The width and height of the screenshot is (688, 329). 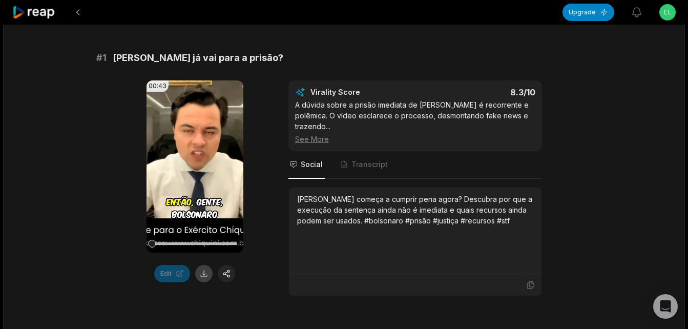 What do you see at coordinates (415, 165) in the screenshot?
I see `nav: Tabs` at bounding box center [415, 165].